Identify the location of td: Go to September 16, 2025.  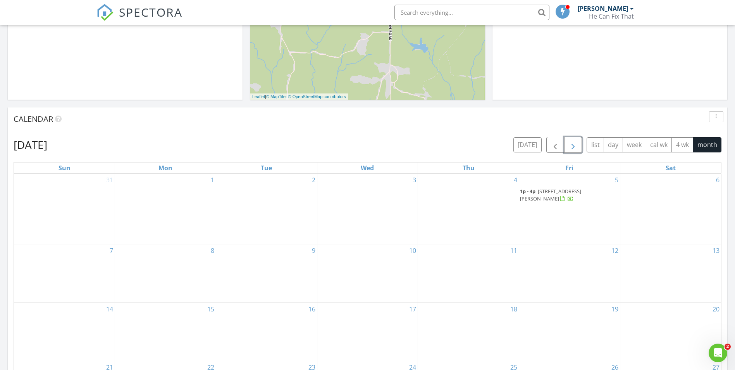
(266, 331).